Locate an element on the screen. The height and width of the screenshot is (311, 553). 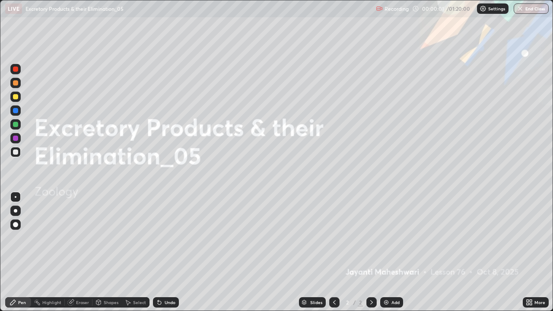
p: Settings is located at coordinates (497, 9).